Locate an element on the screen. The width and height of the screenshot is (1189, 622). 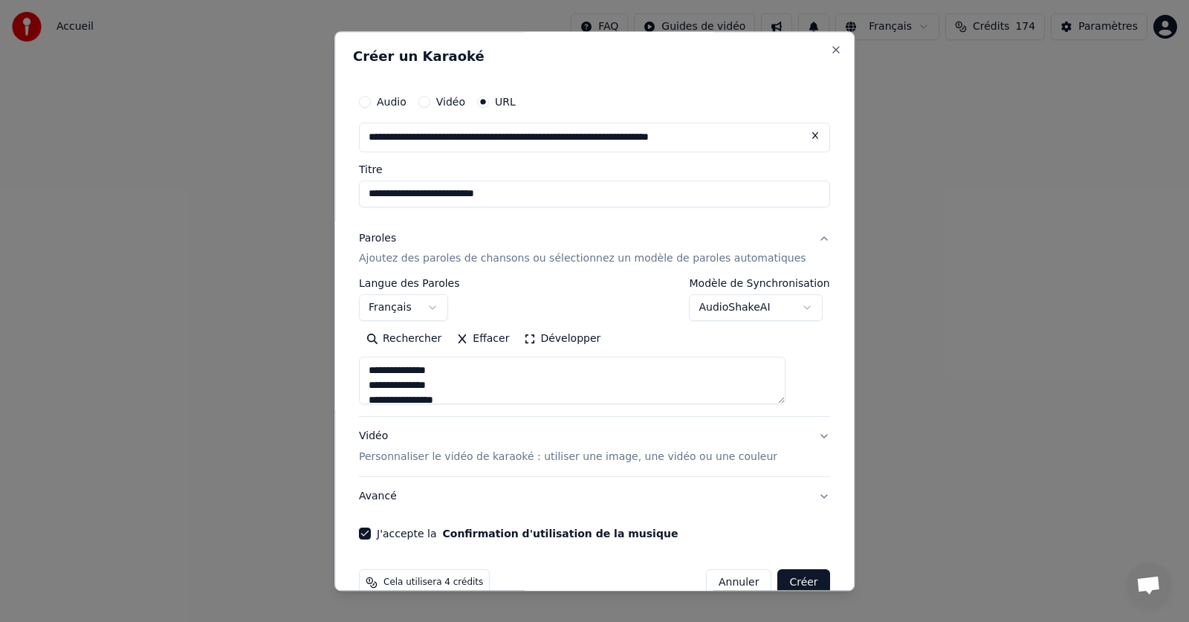
button: Créer is located at coordinates (804, 584).